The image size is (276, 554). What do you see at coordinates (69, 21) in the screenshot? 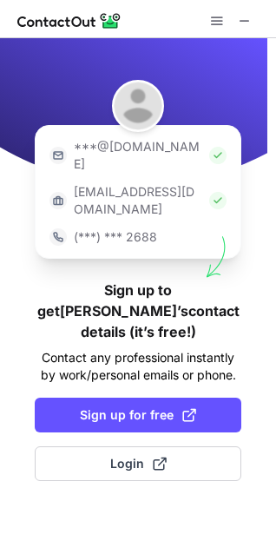
I see `img: ContactOut v5.3.10` at bounding box center [69, 21].